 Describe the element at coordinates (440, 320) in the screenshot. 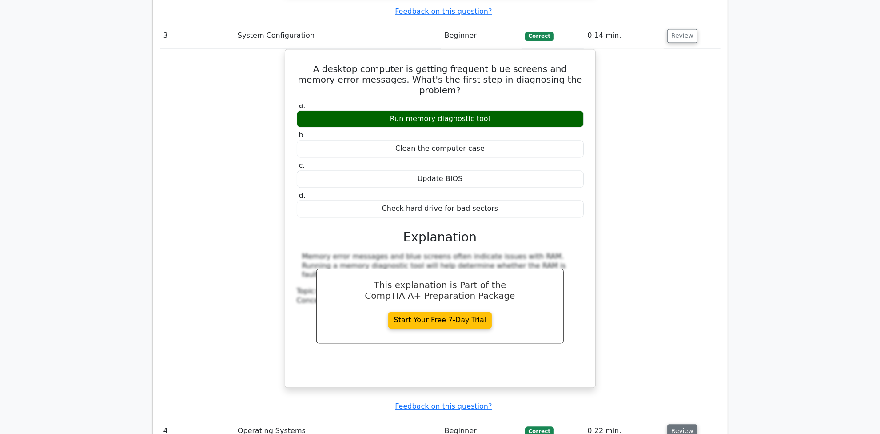

I see `a: Start Your Free 7-Day Trial` at that location.